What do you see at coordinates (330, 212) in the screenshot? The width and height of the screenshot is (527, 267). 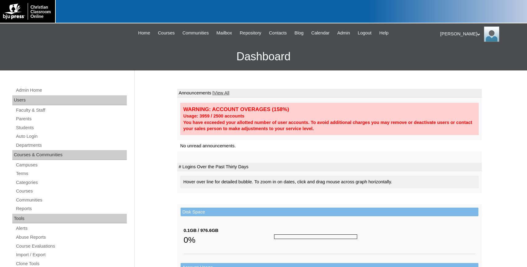 I see `td: Disk Space` at bounding box center [330, 212].